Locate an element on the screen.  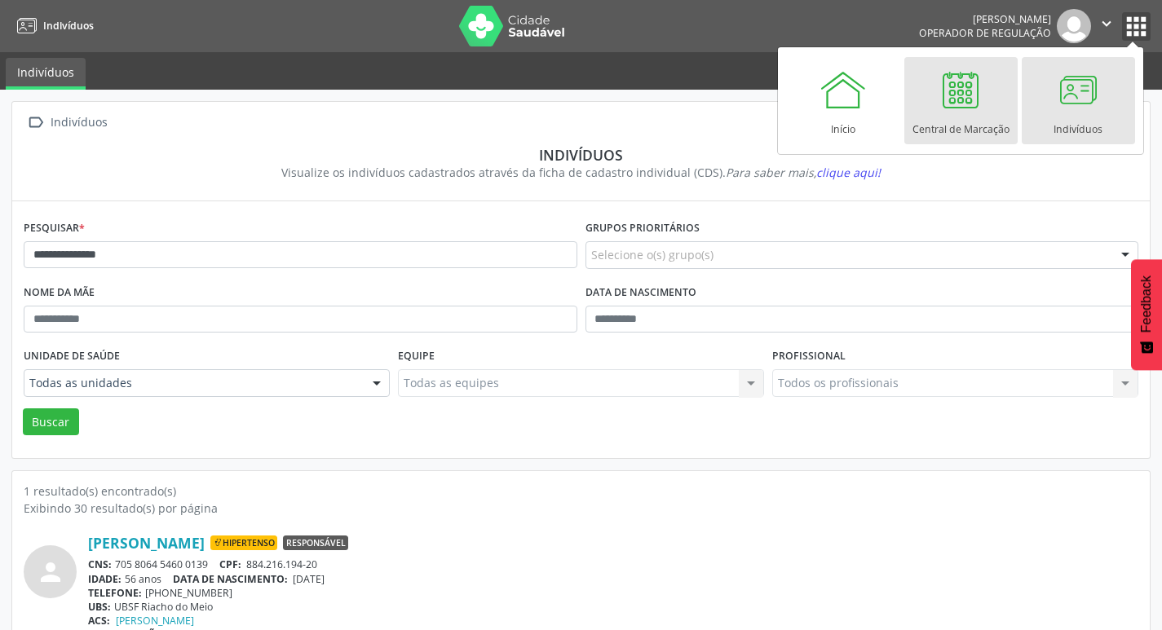
label: Grupos prioritários is located at coordinates (643, 228).